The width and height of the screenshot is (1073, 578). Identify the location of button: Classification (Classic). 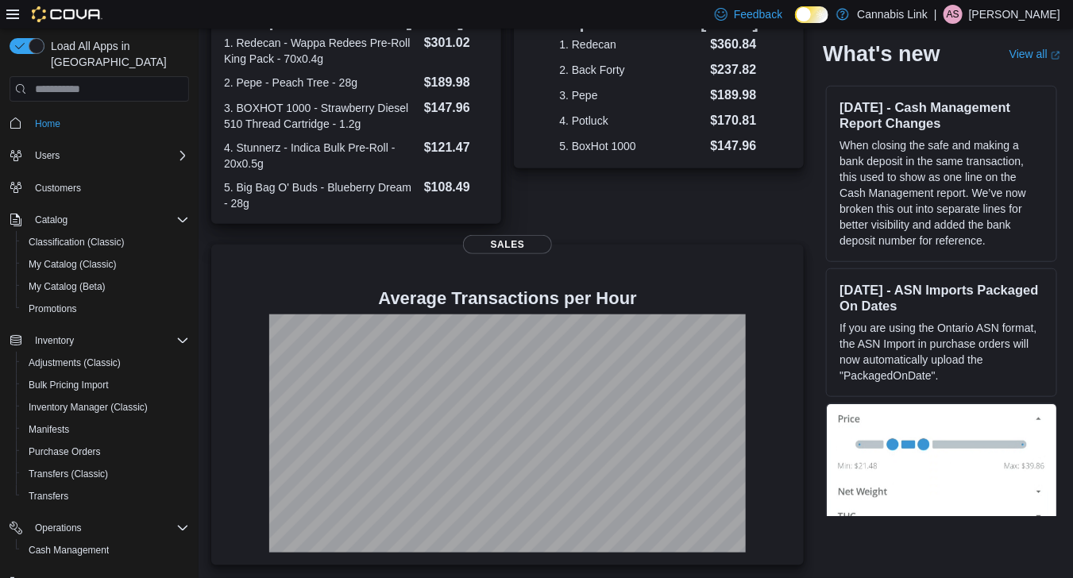
(106, 242).